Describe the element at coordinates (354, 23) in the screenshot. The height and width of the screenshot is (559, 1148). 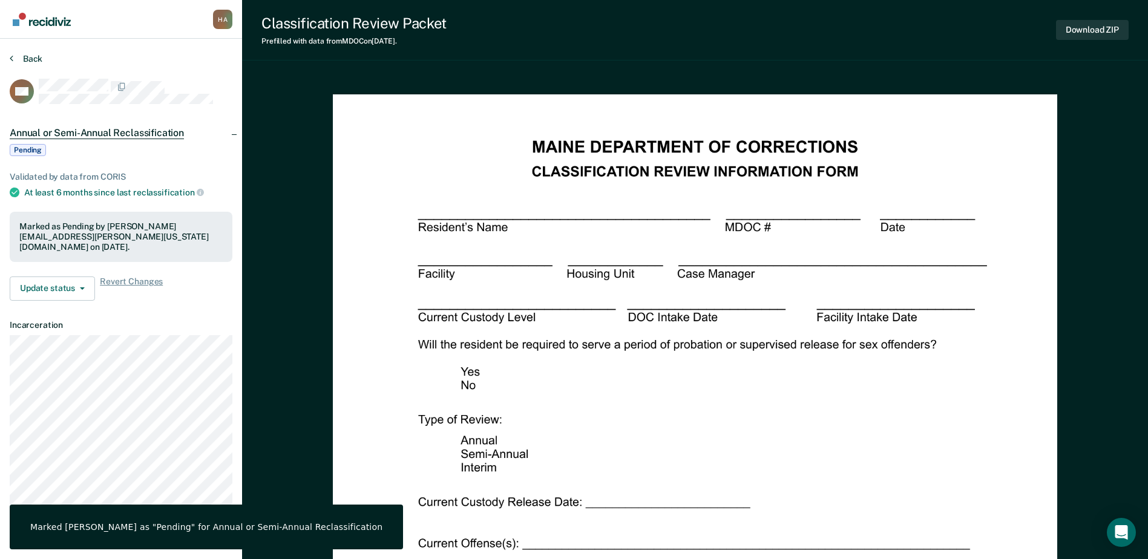
I see `div: Classification Review Packet` at that location.